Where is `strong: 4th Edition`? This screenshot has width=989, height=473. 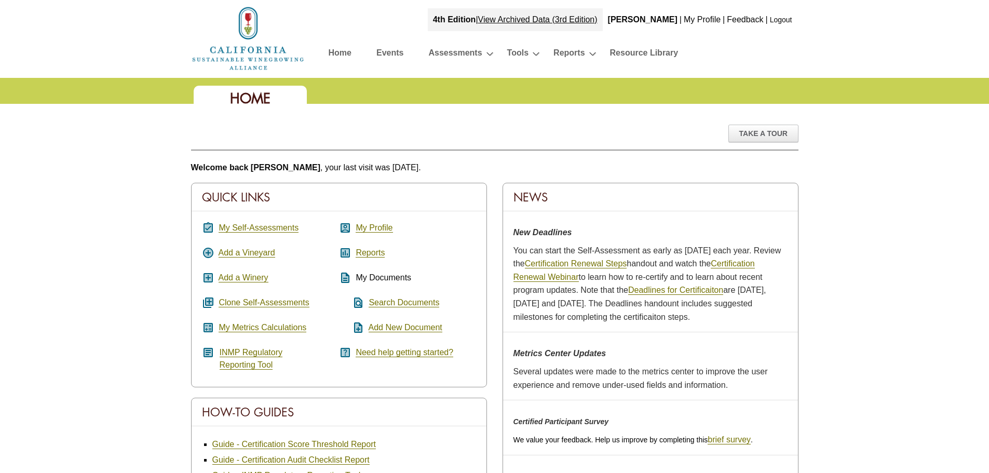
strong: 4th Edition is located at coordinates (454, 19).